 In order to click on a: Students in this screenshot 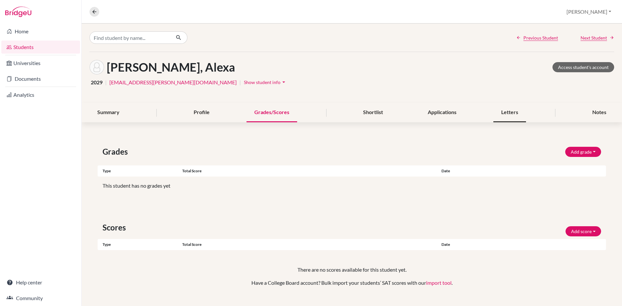, I will do `click(40, 47)`.